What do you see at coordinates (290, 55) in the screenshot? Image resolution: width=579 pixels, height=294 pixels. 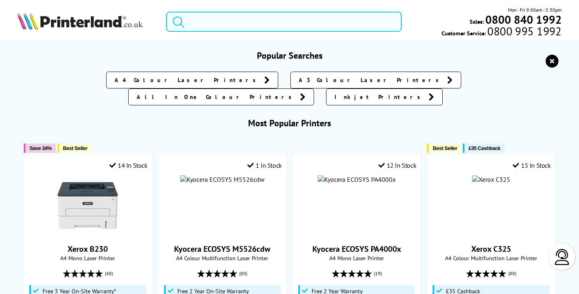 I see `h3: Popular Searches` at bounding box center [290, 55].